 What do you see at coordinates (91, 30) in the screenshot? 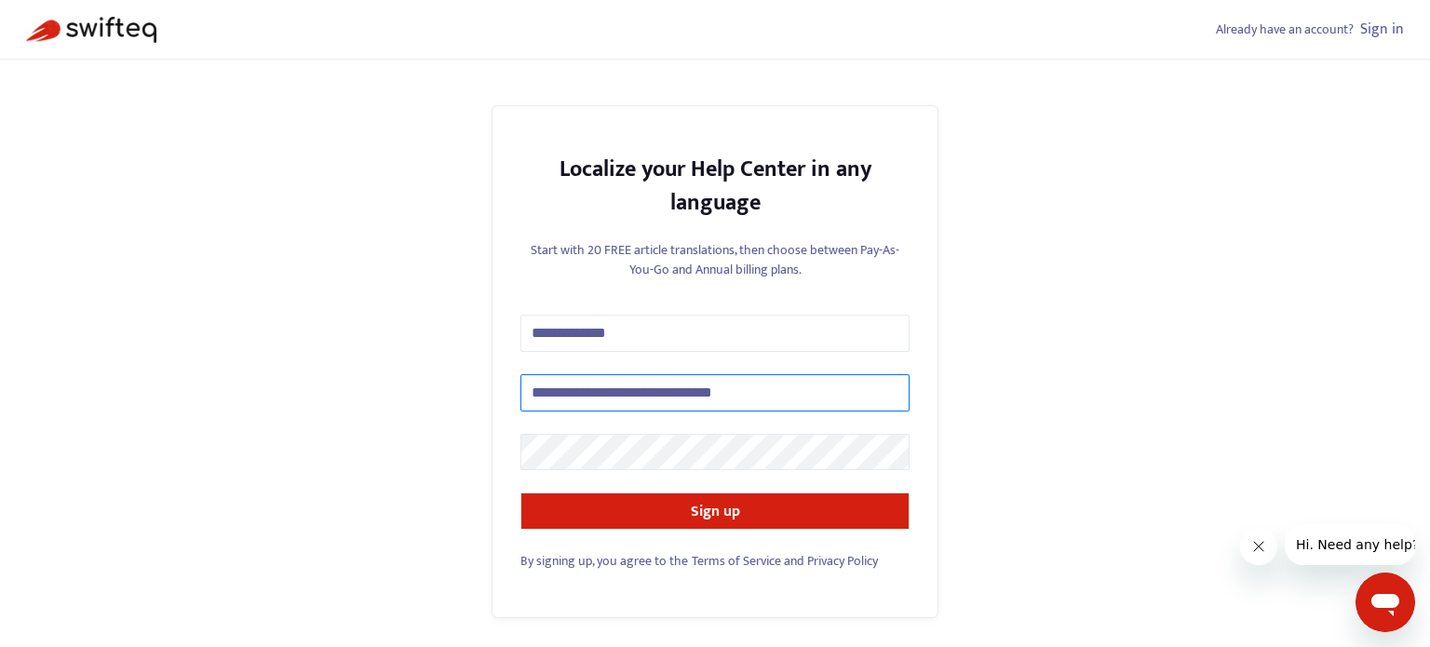
I see `img: Swifteq` at bounding box center [91, 30].